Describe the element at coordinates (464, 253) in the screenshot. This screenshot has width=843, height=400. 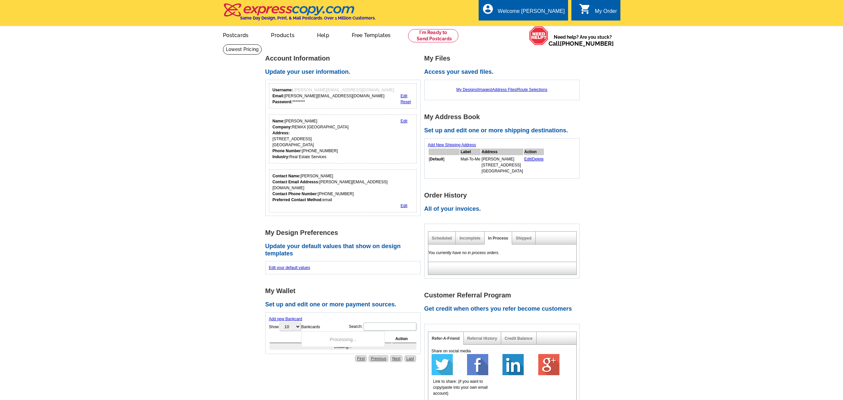
I see `em: You currently have no in process orders.` at that location.